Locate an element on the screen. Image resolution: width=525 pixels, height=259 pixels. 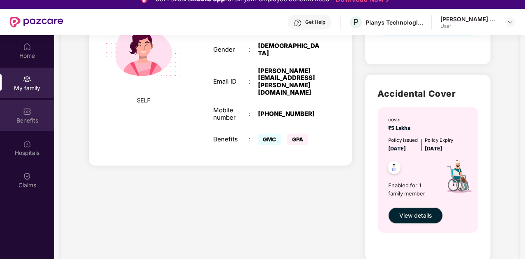
img: svg+xml;base64,PHN2ZyBpZD0iSGVscC0zMngzMiIgeG1sbnM9Imh0dHA6Ly93d3cudzMub3JnLzIwMDAvc3ZnIiB3aWR0aD... is located at coordinates (298, 23).